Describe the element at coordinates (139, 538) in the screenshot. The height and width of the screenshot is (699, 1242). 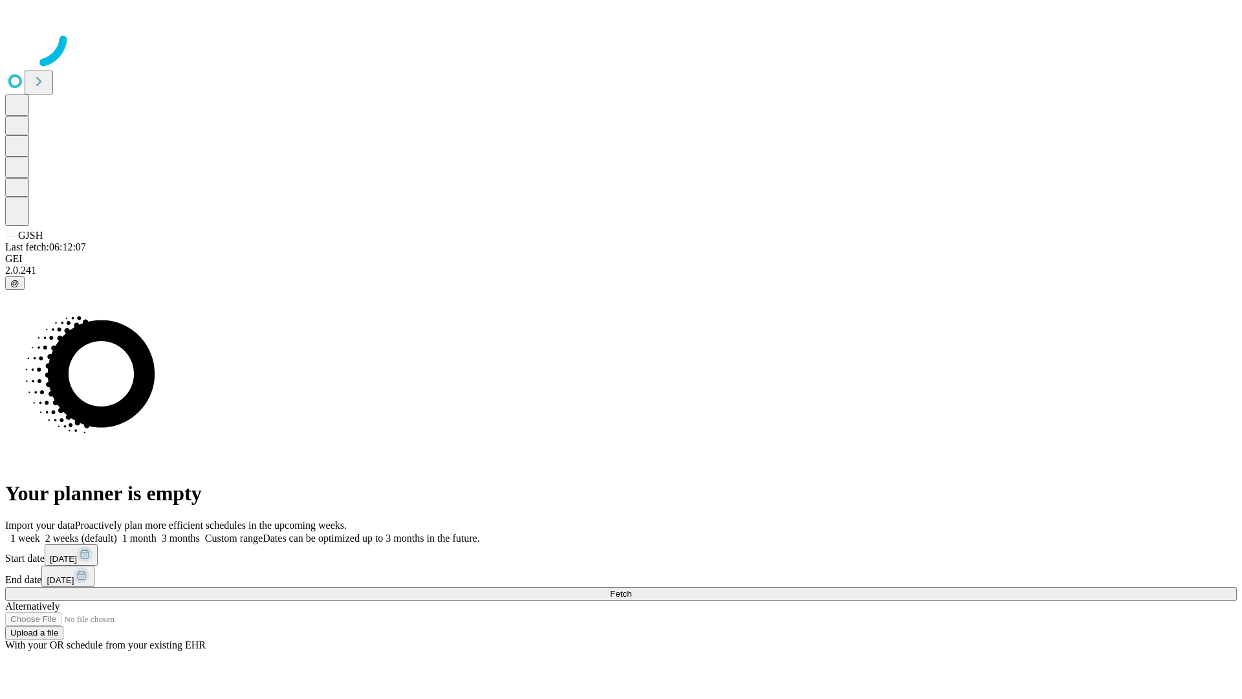
I see `span: 1 month` at that location.